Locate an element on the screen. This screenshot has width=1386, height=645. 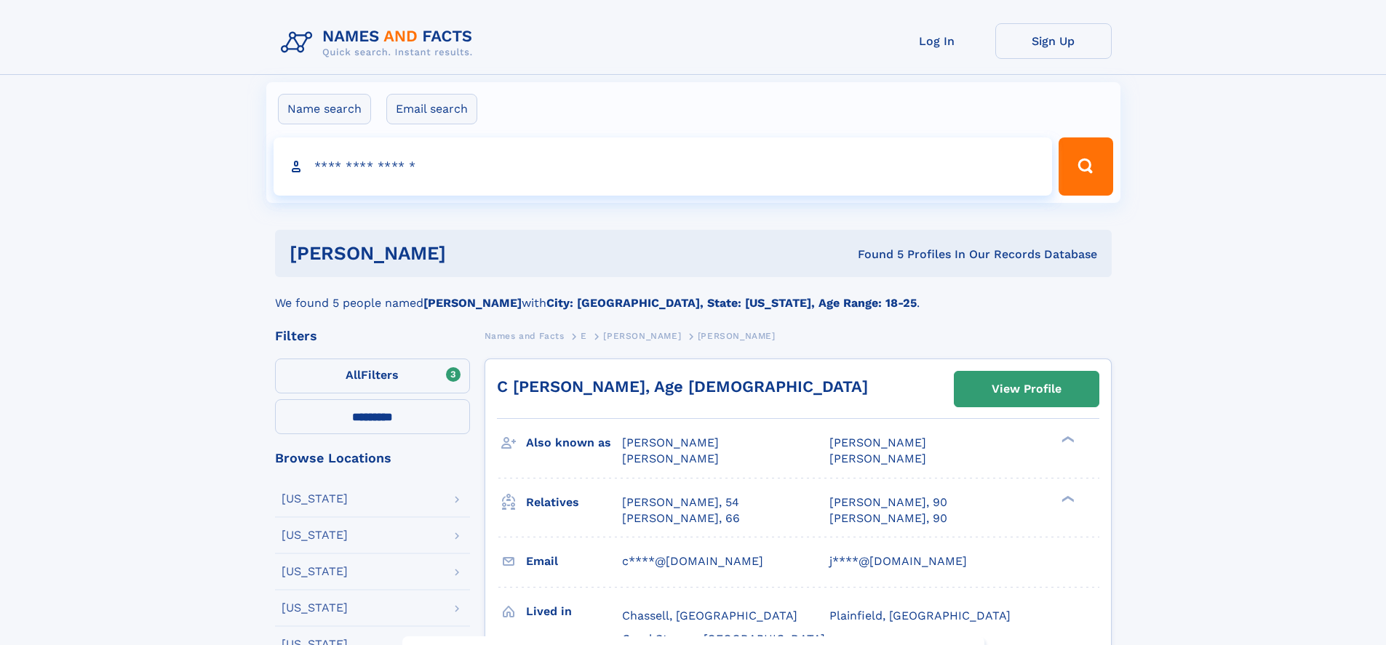
h3: Relatives is located at coordinates (574, 503).